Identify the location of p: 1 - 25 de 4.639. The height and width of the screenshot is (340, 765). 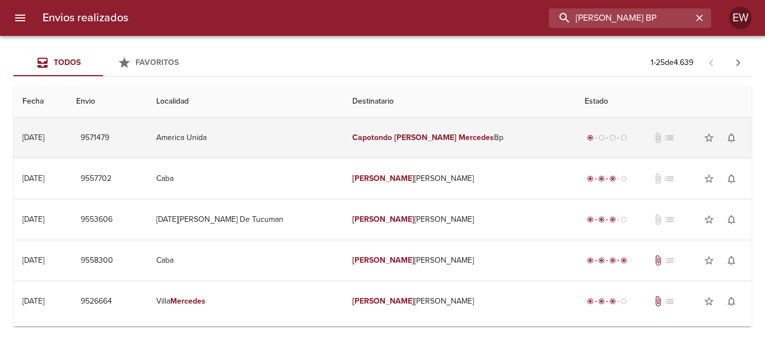
(672, 63).